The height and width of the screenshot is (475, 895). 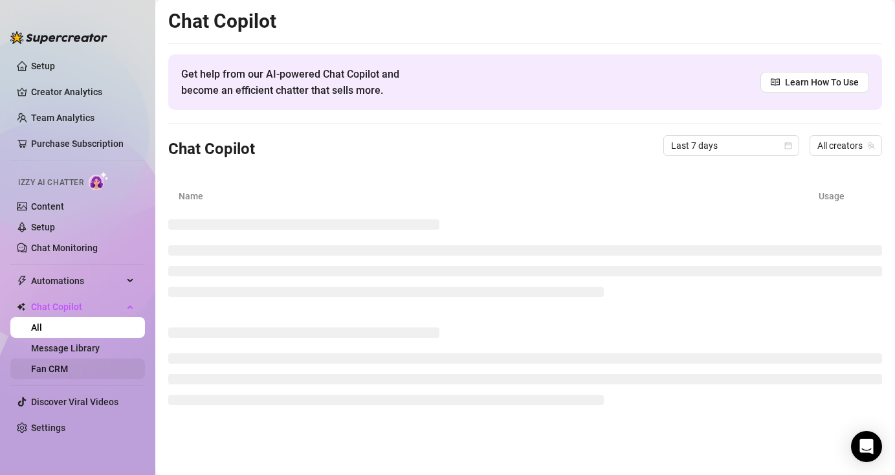 I want to click on h3: Chat Copilot, so click(x=212, y=150).